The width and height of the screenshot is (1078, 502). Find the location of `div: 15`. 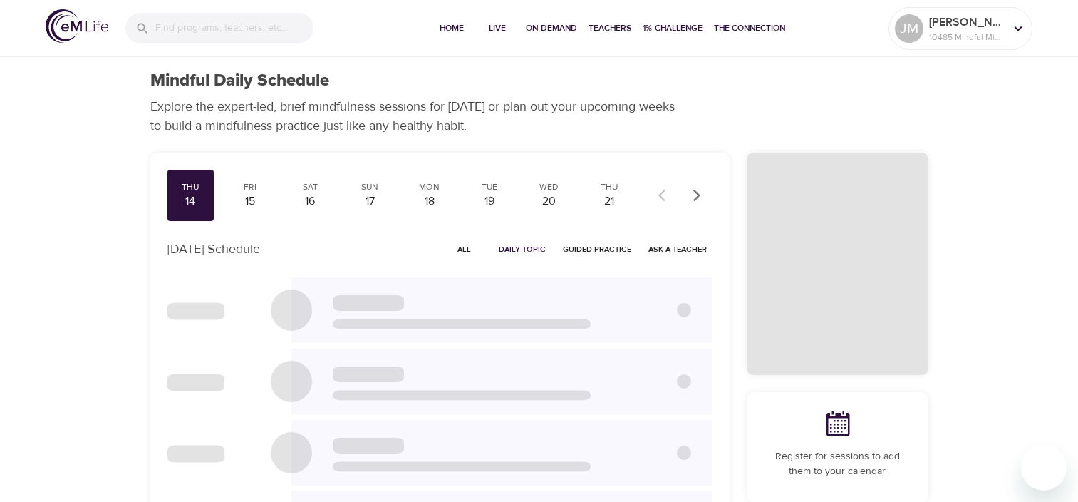

div: 15 is located at coordinates (250, 201).